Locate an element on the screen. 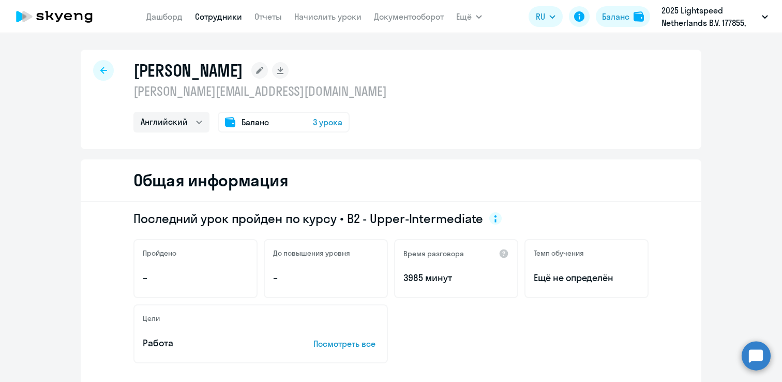  p: Работа is located at coordinates (212, 343).